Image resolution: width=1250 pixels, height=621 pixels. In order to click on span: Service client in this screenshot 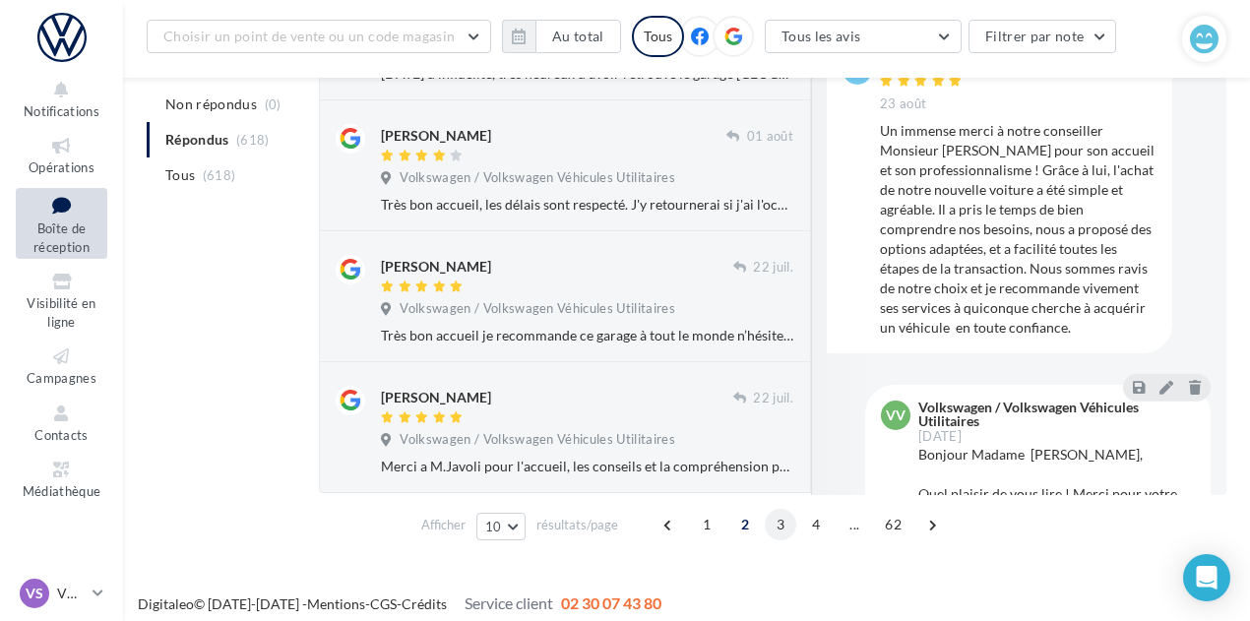, I will do `click(509, 603)`.